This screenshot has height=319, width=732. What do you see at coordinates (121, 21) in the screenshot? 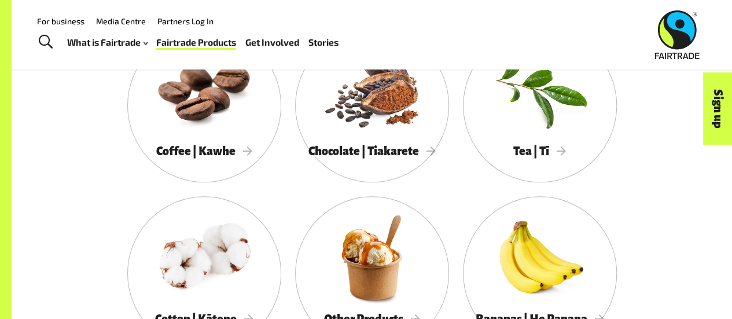
I see `a: Media Centre` at bounding box center [121, 21].